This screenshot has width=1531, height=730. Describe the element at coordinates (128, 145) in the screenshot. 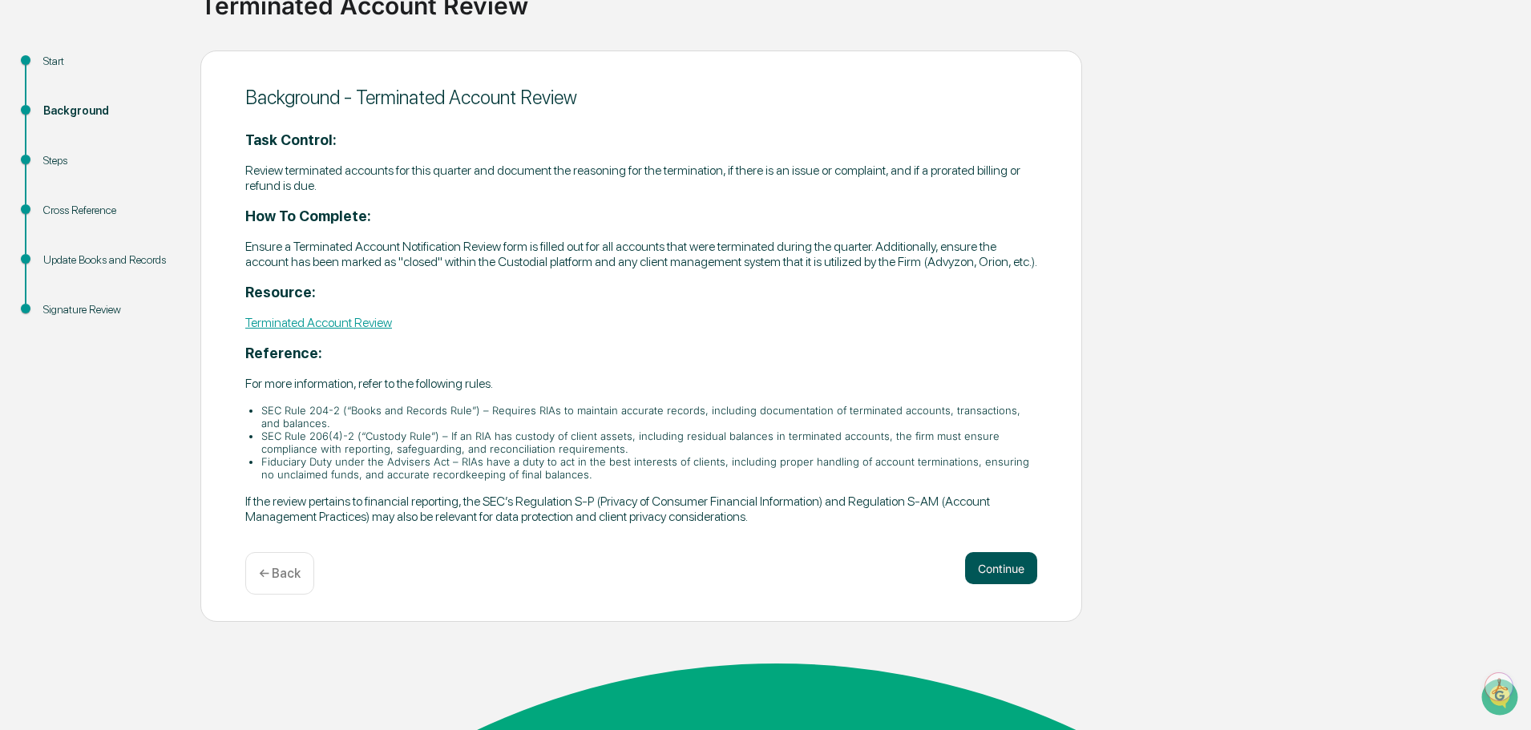

I see `div: We're available if you need us!` at that location.